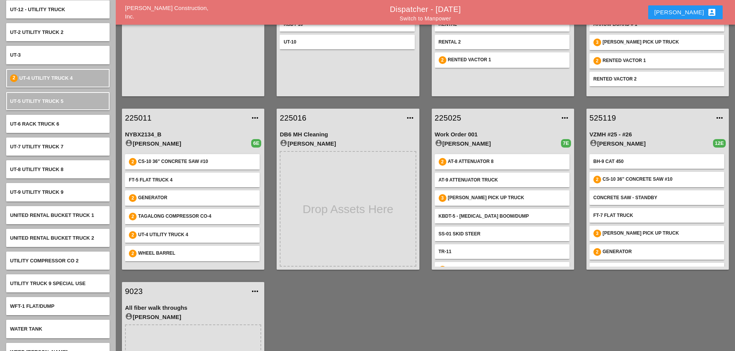  Describe the element at coordinates (46, 78) in the screenshot. I see `span: UT-4 Utility Truck 4` at that location.